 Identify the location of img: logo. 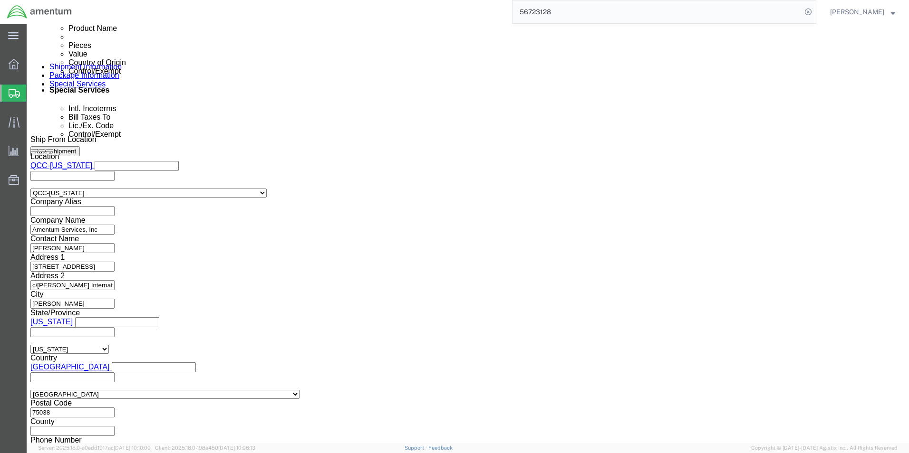
(39, 12).